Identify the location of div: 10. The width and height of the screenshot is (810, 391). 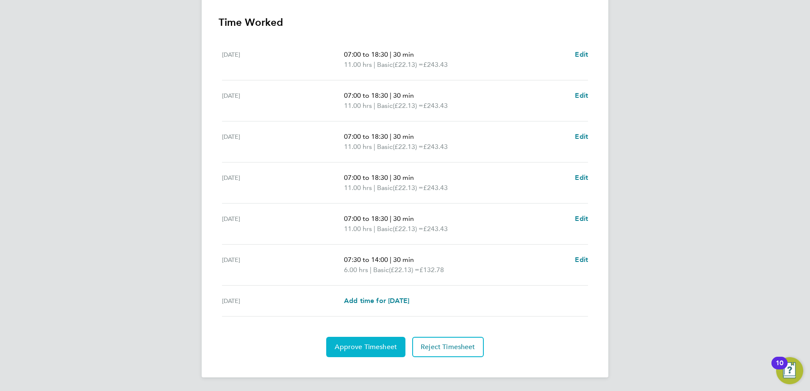
(779, 369).